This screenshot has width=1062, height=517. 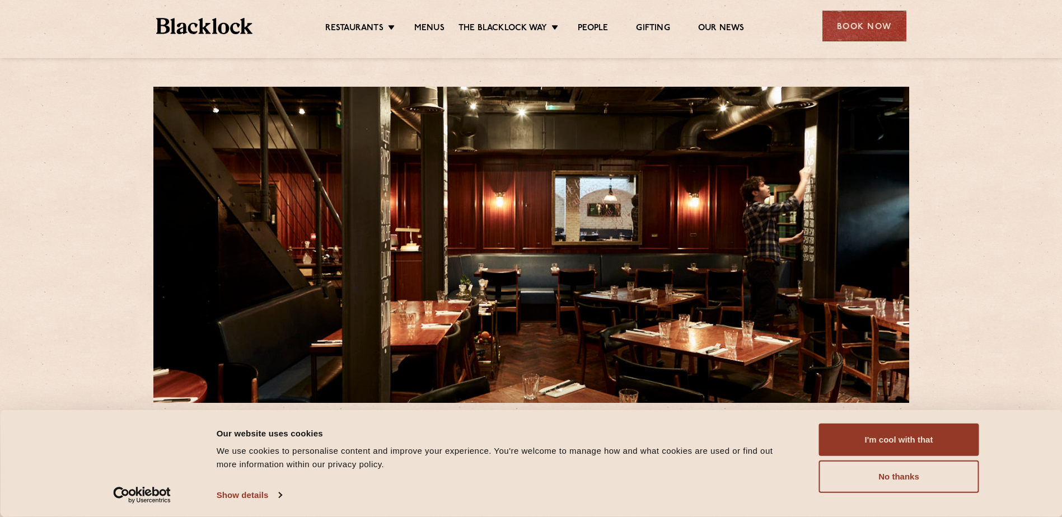 I want to click on a: Gifting, so click(x=653, y=29).